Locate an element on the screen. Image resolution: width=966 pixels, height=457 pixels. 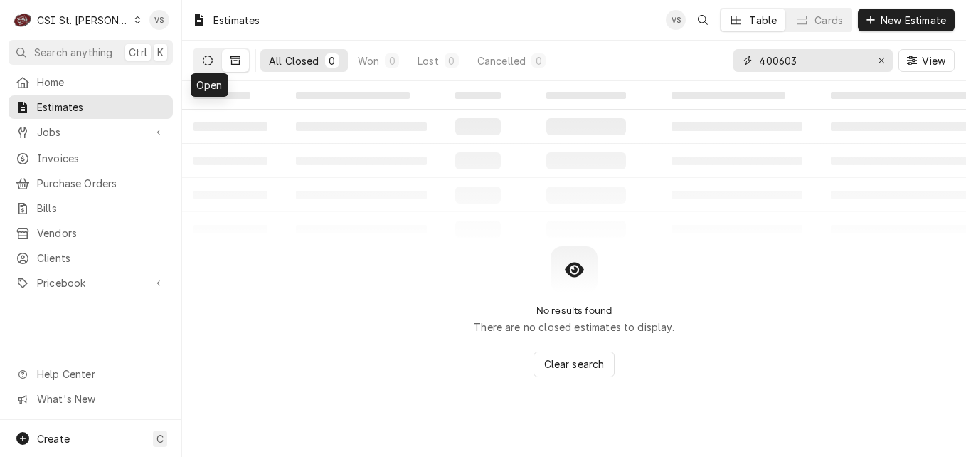
div: Cancelled is located at coordinates (501, 60).